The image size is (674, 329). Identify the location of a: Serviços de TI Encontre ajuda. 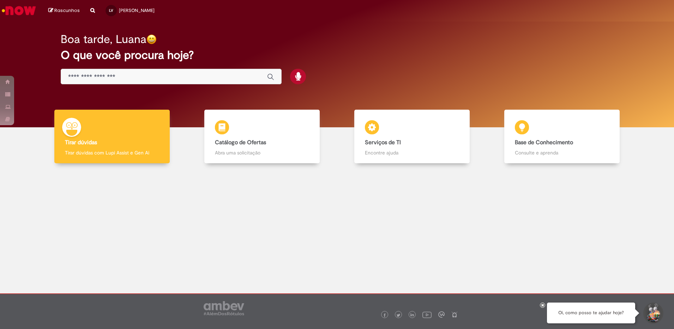
(412, 136).